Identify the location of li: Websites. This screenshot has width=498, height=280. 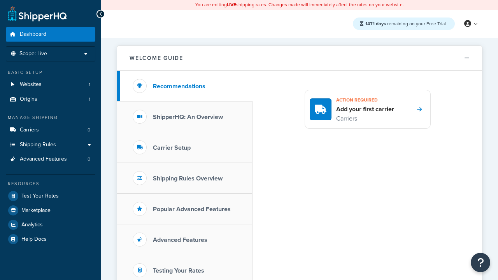
(51, 84).